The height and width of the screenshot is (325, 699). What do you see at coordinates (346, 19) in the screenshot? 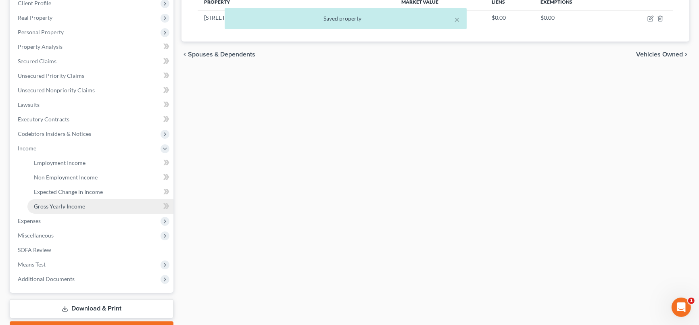
I see `div: Saved property` at bounding box center [346, 19].